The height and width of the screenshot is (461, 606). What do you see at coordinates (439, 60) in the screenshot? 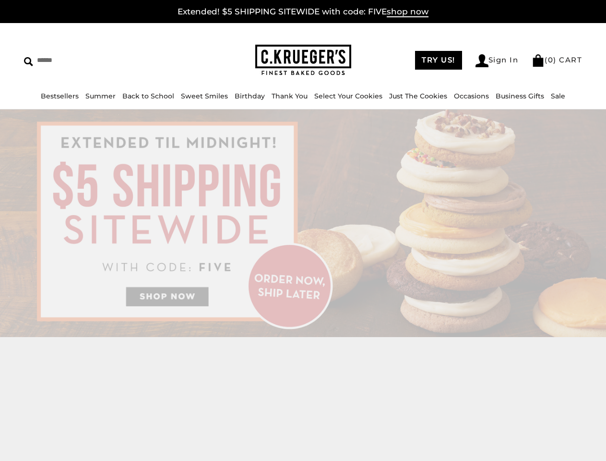
I see `a: TRY US!` at bounding box center [439, 60].